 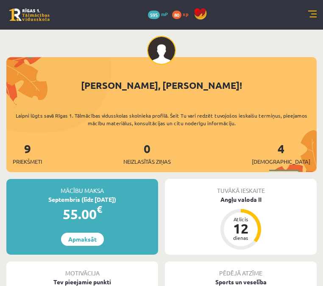 I want to click on span: 80, so click(x=177, y=15).